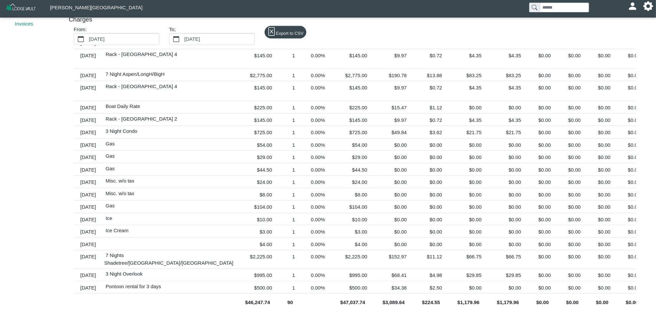 This screenshot has height=320, width=656. Describe the element at coordinates (431, 119) in the screenshot. I see `div: $0.72` at that location.